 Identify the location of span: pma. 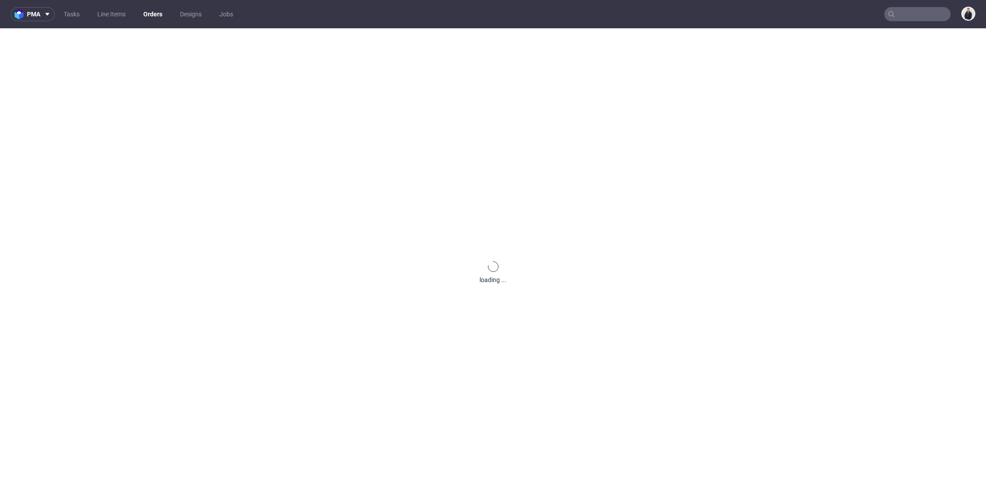
(34, 14).